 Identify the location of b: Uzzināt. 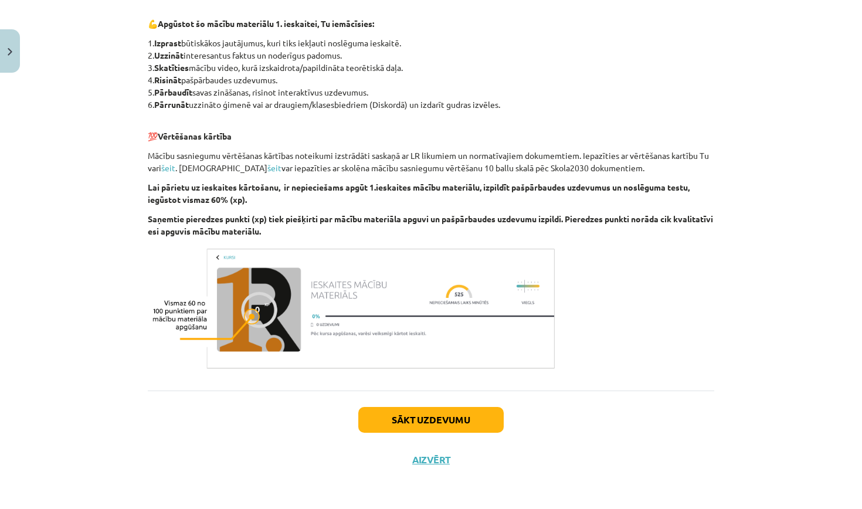
(169, 55).